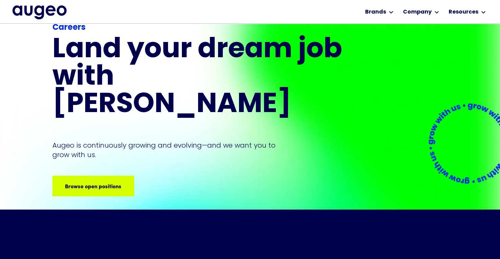 Image resolution: width=500 pixels, height=259 pixels. I want to click on img: Augeo's full logo in midnight blue., so click(40, 12).